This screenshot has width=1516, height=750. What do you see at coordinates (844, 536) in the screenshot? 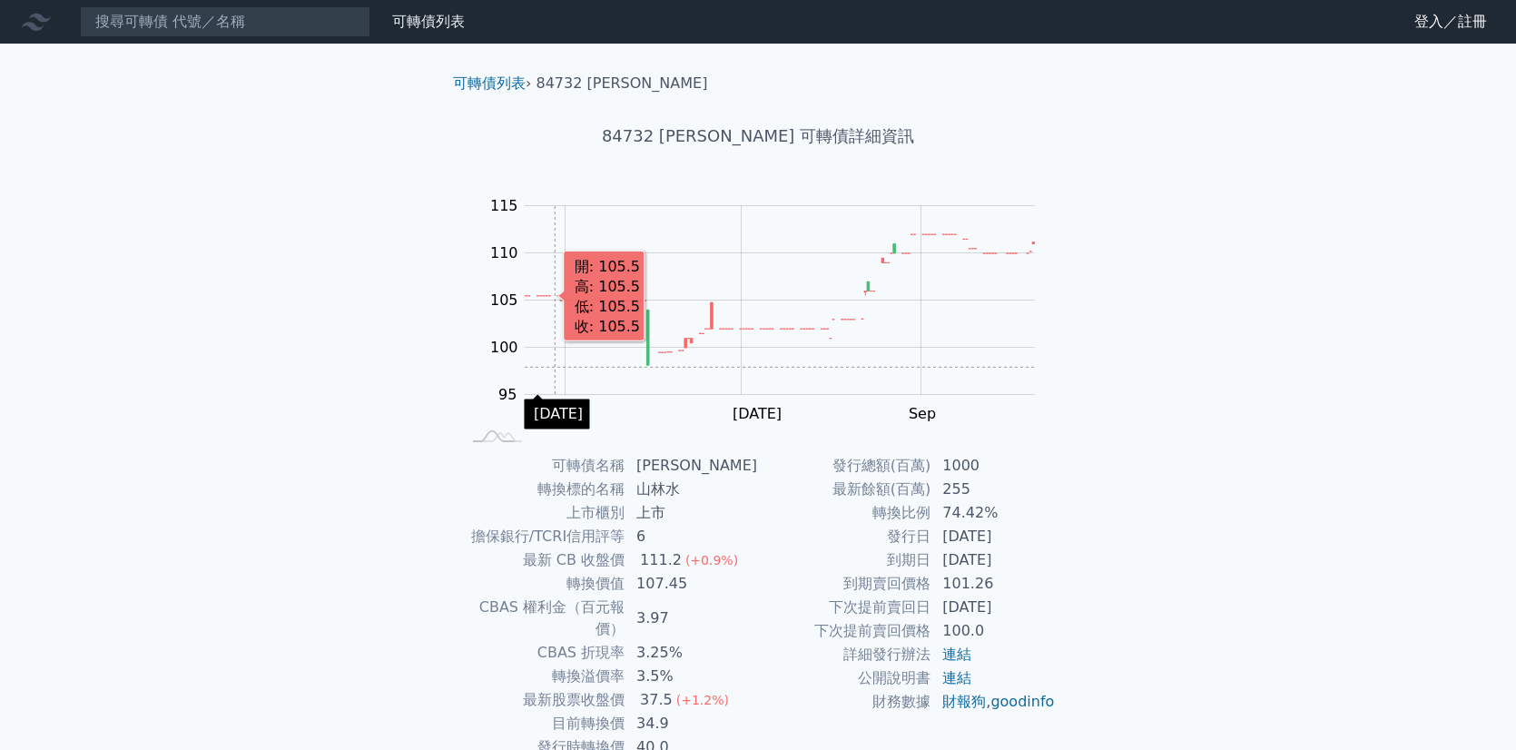
I see `td: 發行日` at bounding box center [844, 536].